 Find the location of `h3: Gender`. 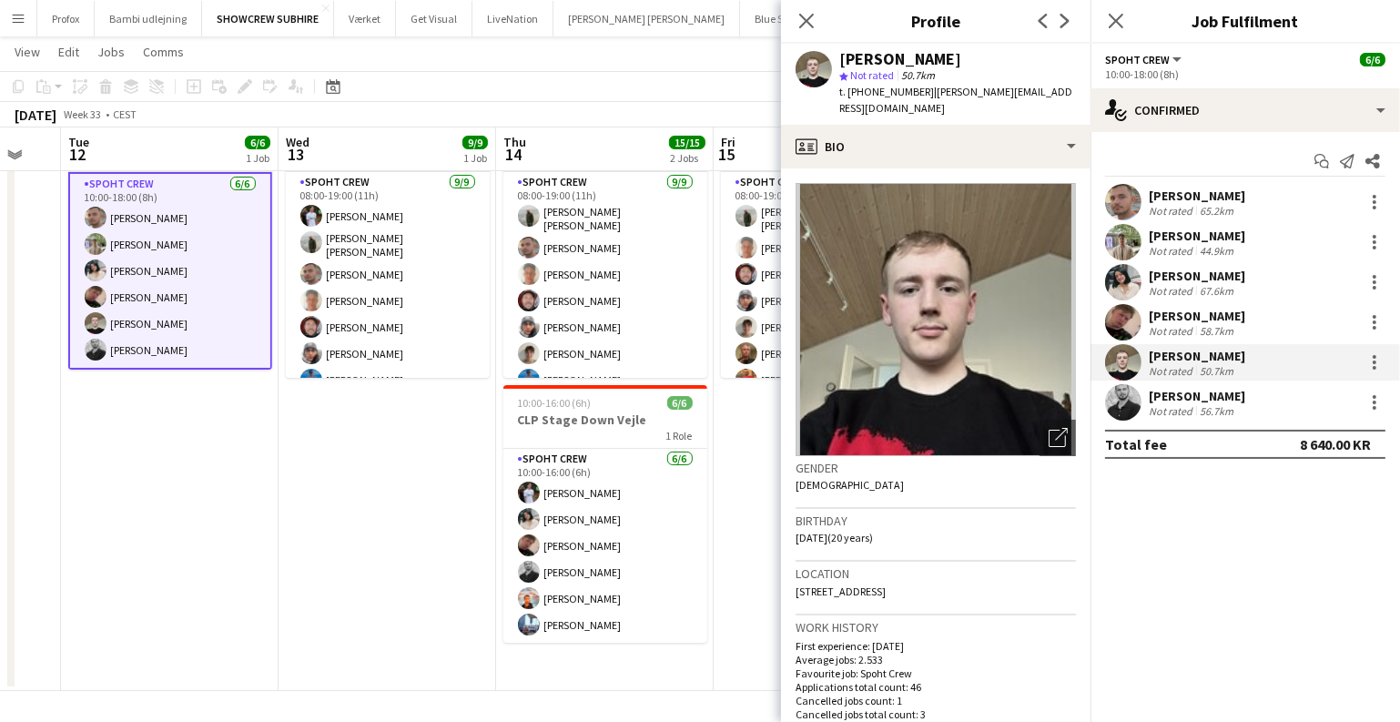

h3: Gender is located at coordinates (935, 468).